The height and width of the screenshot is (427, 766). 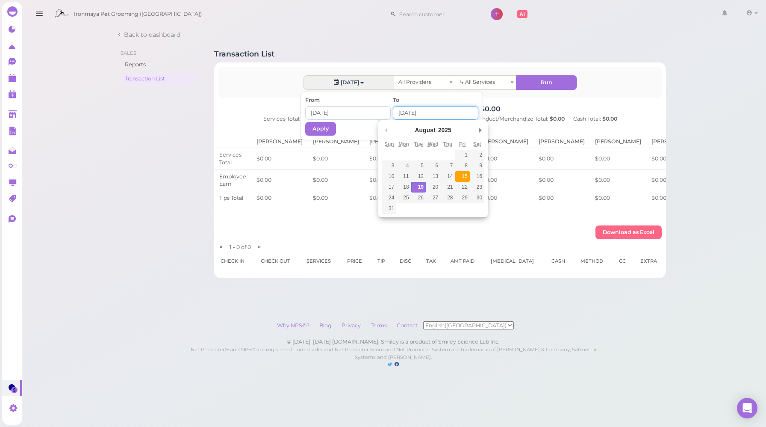 I want to click on th: CC, so click(x=623, y=261).